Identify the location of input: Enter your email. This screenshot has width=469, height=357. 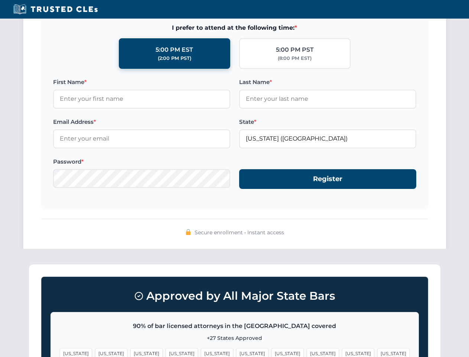
(142, 139).